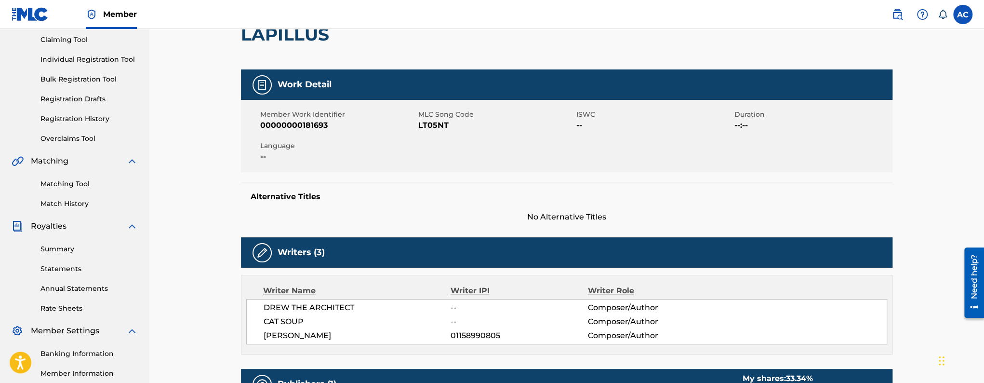 The image size is (984, 383). What do you see at coordinates (89, 59) in the screenshot?
I see `a: Individual Registration Tool` at bounding box center [89, 59].